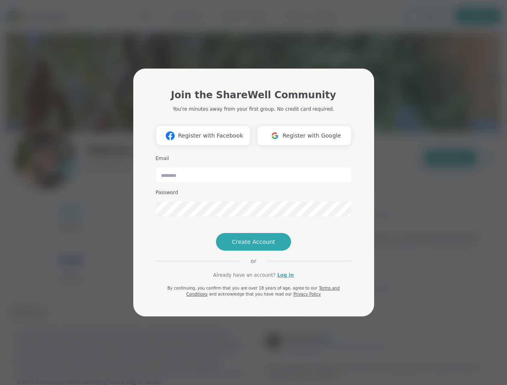 Image resolution: width=507 pixels, height=385 pixels. What do you see at coordinates (304, 136) in the screenshot?
I see `button: Register with Google` at bounding box center [304, 136].